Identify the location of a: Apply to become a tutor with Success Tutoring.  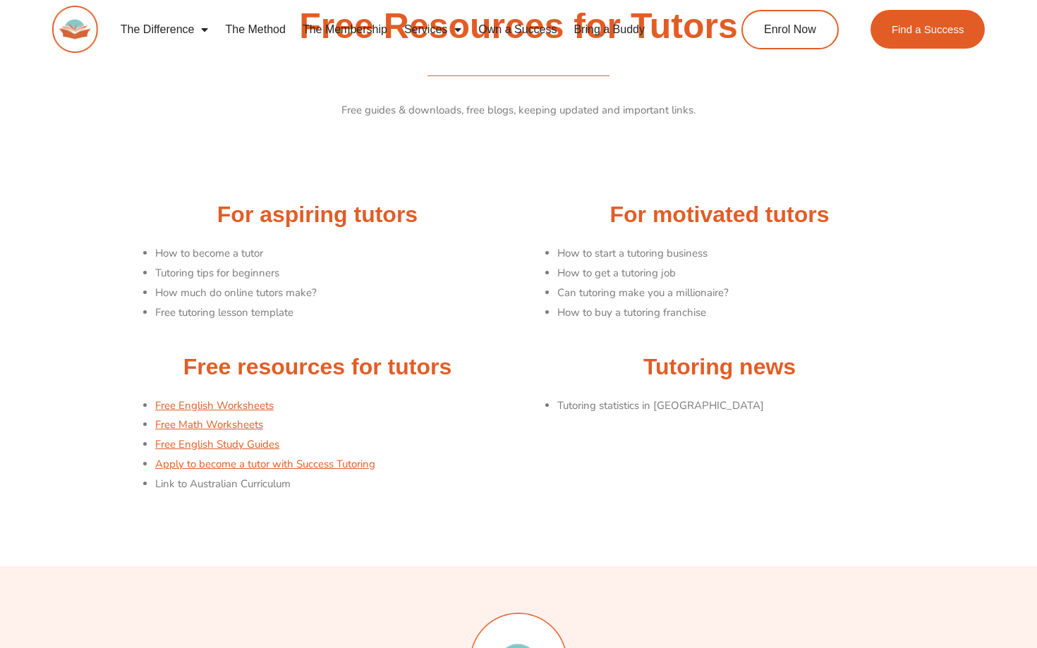
(265, 464).